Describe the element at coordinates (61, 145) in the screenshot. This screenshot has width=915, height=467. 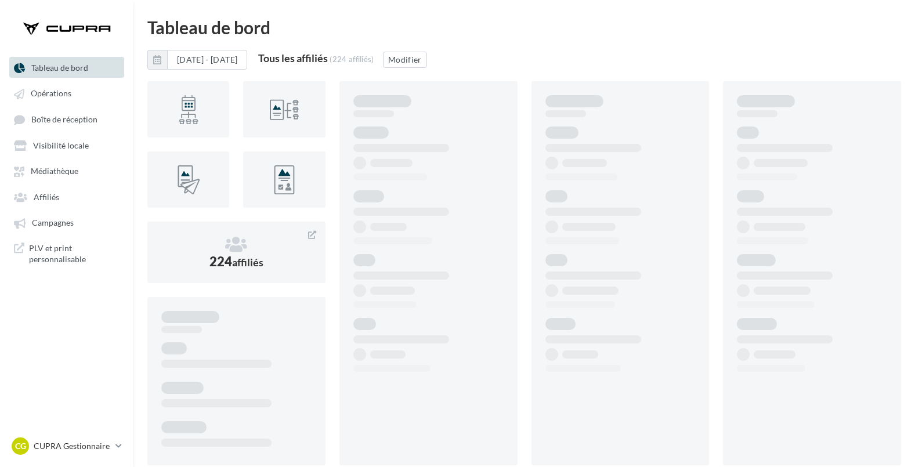
I see `span: Visibilité locale` at that location.